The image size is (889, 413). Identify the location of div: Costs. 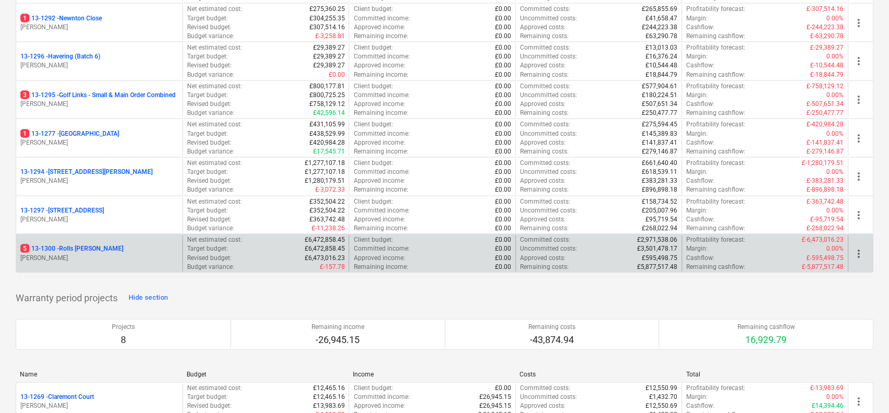
(598, 375).